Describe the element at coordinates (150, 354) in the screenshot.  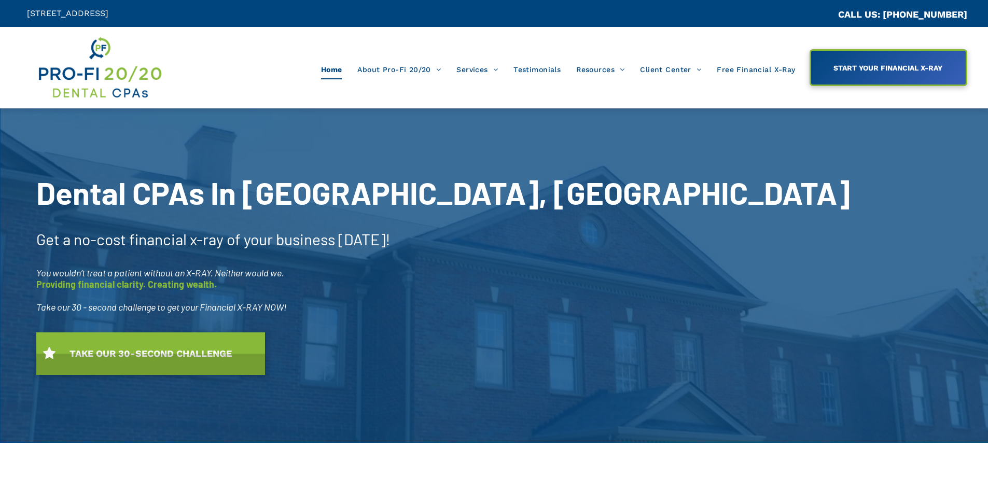
I see `a: TAKE OUR 30-SECOND CHALLENGE` at that location.